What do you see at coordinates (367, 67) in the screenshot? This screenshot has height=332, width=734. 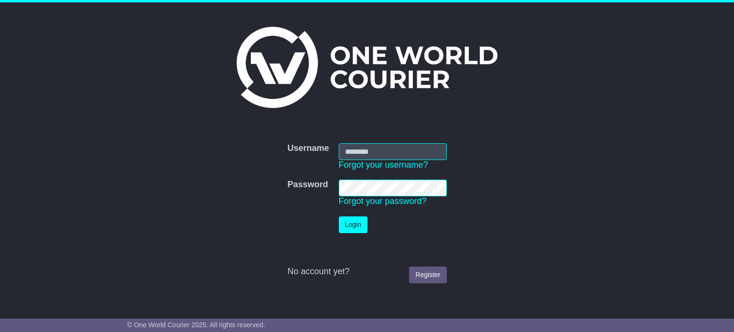 I see `img: One World` at bounding box center [367, 67].